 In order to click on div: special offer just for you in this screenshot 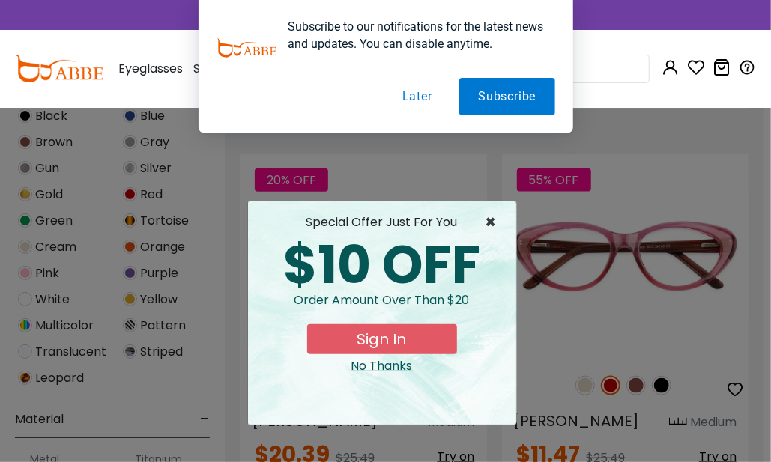, I will do `click(382, 222)`.